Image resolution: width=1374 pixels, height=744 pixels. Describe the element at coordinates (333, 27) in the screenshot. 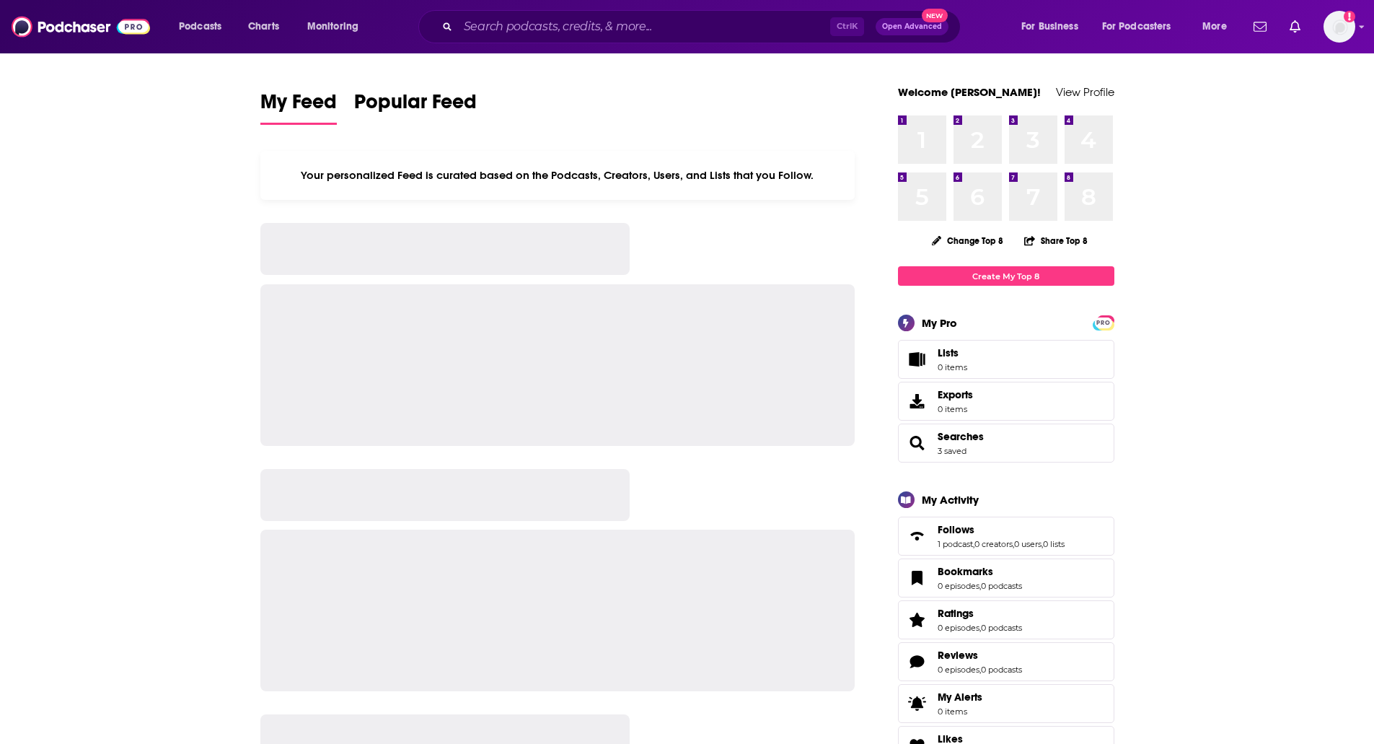

I see `span: Monitoring` at that location.